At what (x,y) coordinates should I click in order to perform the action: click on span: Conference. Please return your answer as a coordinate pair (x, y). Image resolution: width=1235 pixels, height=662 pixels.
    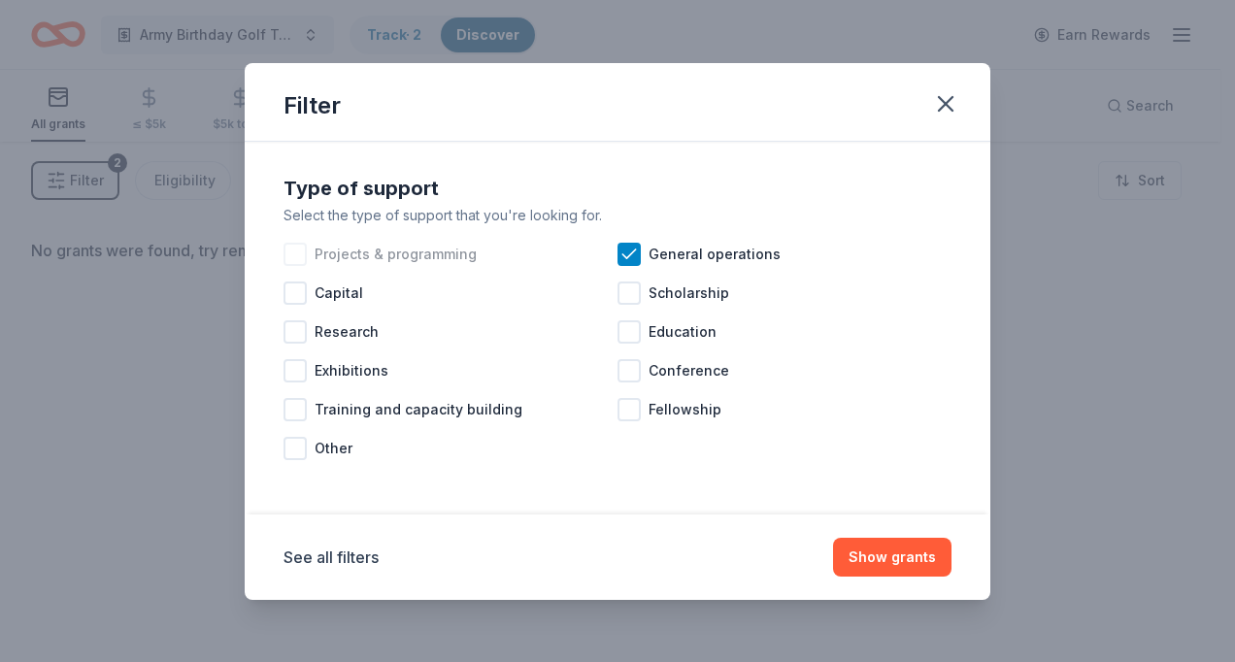
    Looking at the image, I should click on (688, 371).